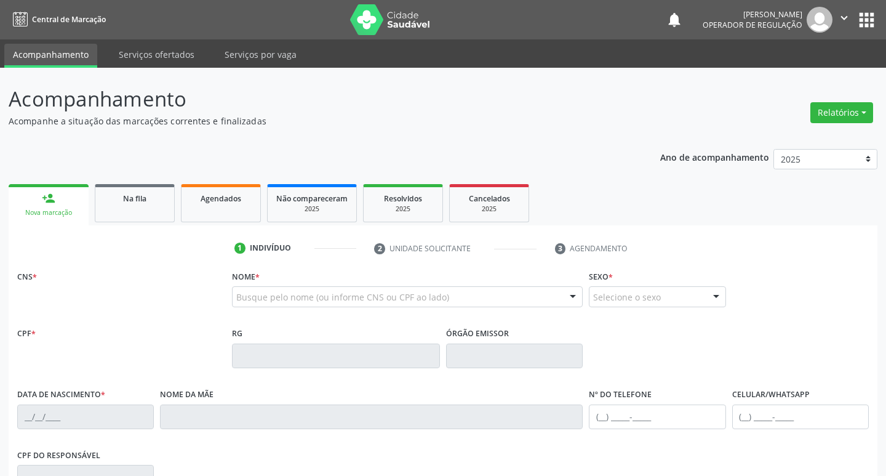 This screenshot has width=886, height=476. I want to click on img: img, so click(820, 20).